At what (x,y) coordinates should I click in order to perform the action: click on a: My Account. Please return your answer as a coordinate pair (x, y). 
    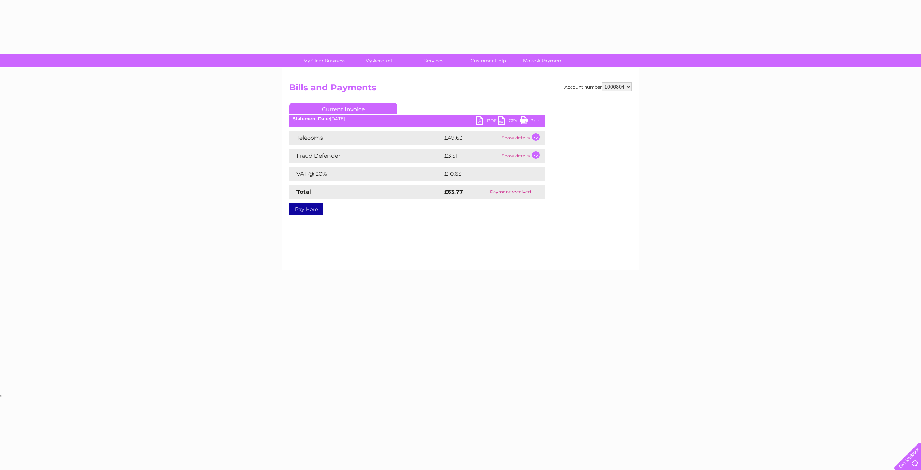
    Looking at the image, I should click on (379, 60).